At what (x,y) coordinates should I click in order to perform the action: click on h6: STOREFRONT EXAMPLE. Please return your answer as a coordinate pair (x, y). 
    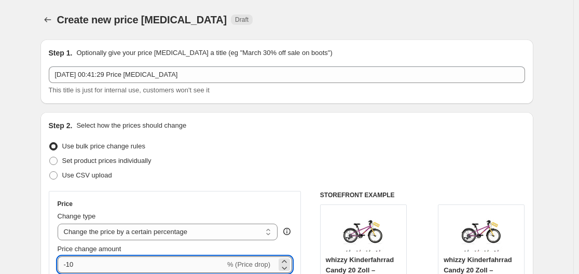
    Looking at the image, I should click on (422, 195).